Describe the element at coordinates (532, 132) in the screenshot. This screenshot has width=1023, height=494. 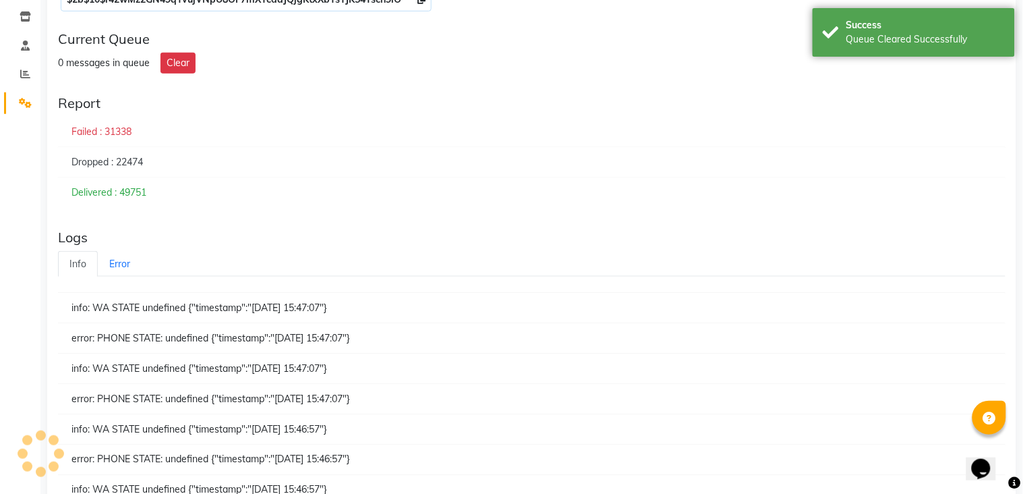
I see `div: Failed : 31338` at that location.